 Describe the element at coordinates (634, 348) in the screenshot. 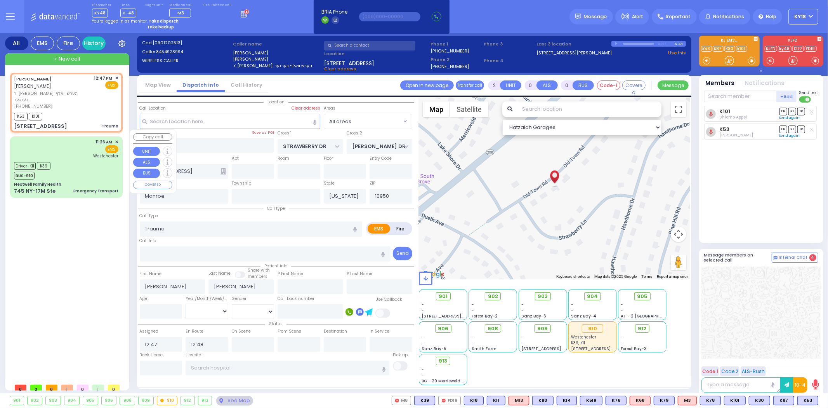

I see `span: Forest Bay-3` at that location.